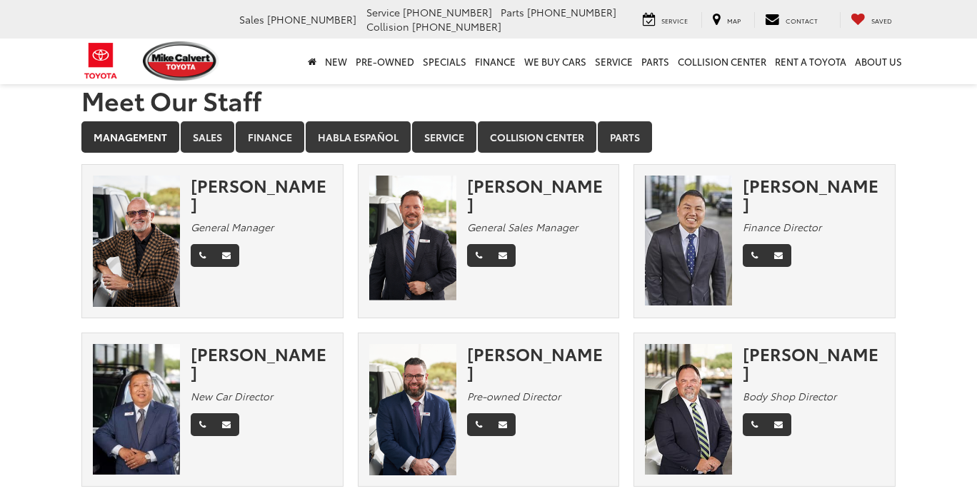  Describe the element at coordinates (101, 61) in the screenshot. I see `img: Toyota` at that location.